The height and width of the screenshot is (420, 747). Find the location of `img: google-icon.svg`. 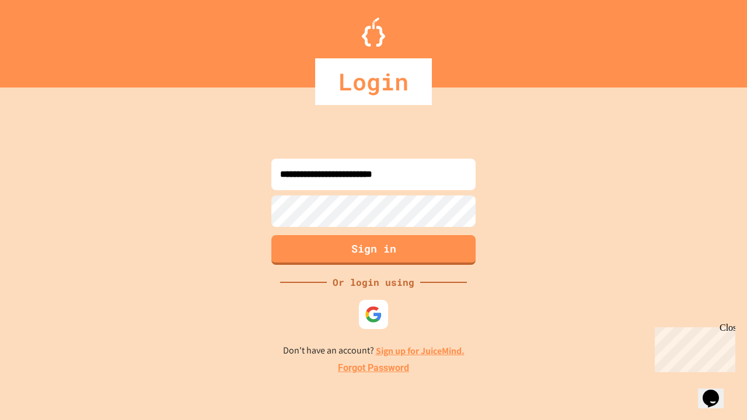

img: google-icon.svg is located at coordinates (373, 314).